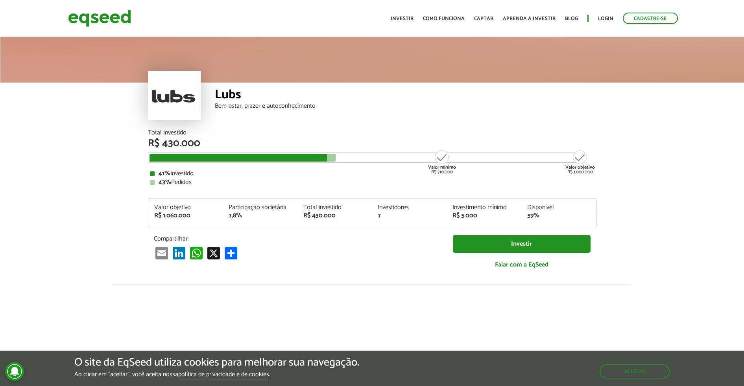  What do you see at coordinates (214, 253) in the screenshot?
I see `a: X` at bounding box center [214, 253].